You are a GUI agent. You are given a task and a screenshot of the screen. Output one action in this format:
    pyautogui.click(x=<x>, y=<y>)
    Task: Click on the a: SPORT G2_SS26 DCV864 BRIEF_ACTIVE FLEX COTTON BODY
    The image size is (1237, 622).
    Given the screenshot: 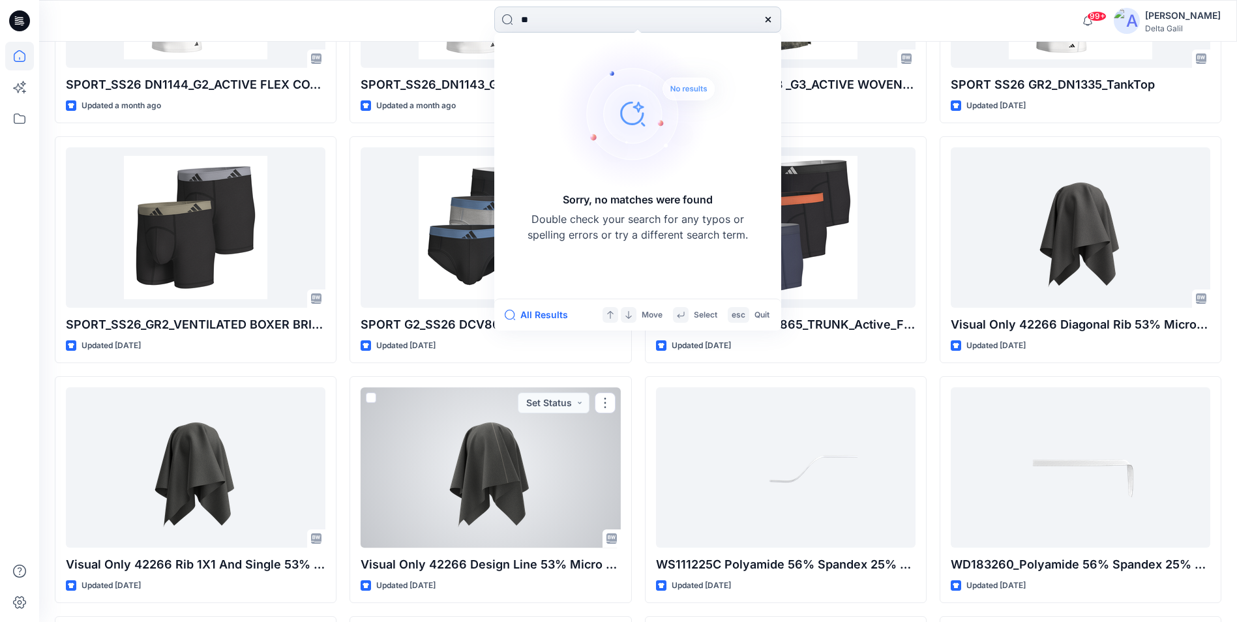 What is the action you would take?
    pyautogui.click(x=490, y=227)
    